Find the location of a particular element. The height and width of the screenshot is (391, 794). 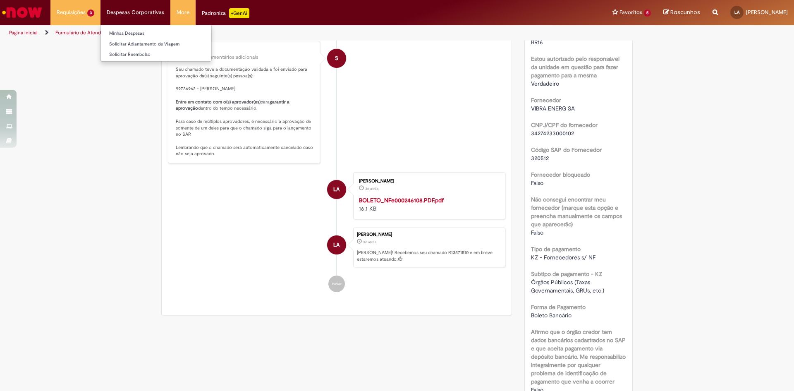

span: Órgãos Públicos (Taxas Governamentais, GRUs, etc.) is located at coordinates (568, 286).